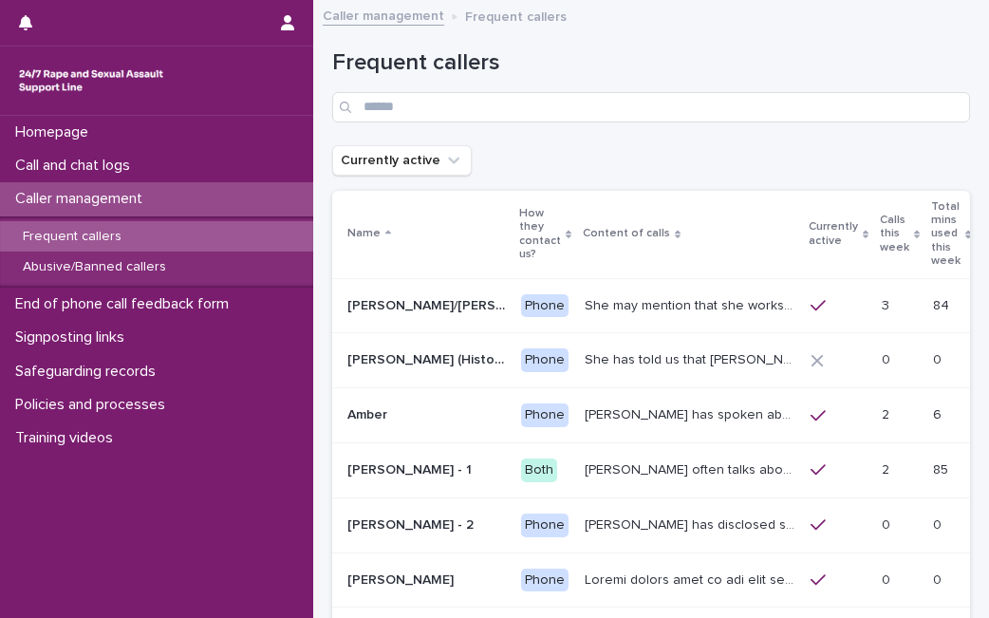  Describe the element at coordinates (67, 438) in the screenshot. I see `p: Training videos` at that location.